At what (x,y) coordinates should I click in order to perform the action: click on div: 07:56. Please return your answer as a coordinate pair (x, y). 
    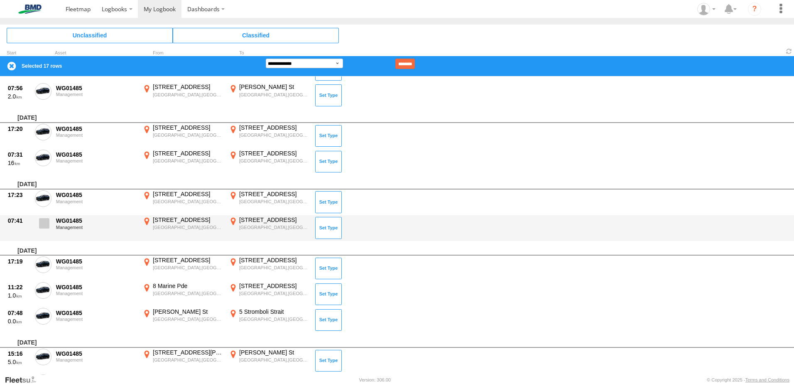
    Looking at the image, I should click on (19, 88).